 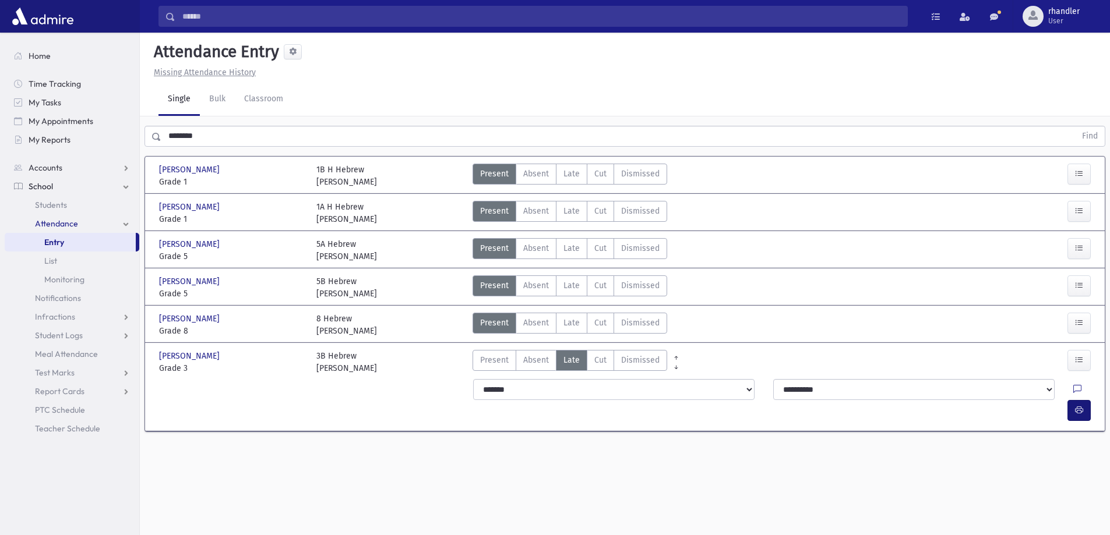 I want to click on a: Missing Attendance History, so click(x=202, y=72).